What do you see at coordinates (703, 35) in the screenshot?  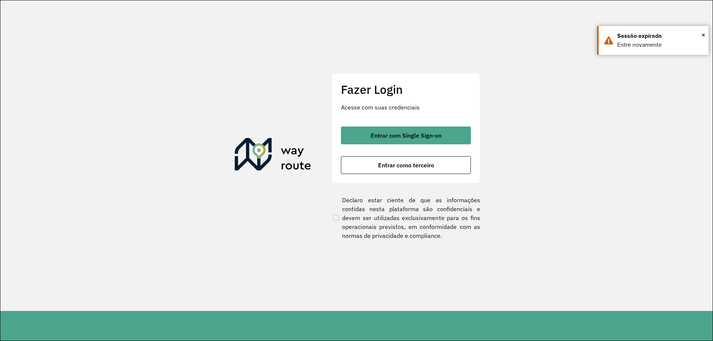 I see `button: Close` at bounding box center [703, 35].